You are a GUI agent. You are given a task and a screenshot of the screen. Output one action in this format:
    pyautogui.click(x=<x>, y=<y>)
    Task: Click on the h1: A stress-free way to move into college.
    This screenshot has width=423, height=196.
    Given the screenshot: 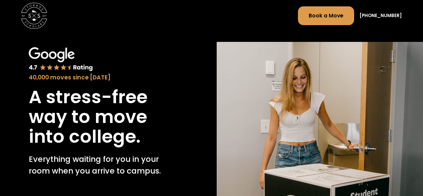 What is the action you would take?
    pyautogui.click(x=103, y=116)
    